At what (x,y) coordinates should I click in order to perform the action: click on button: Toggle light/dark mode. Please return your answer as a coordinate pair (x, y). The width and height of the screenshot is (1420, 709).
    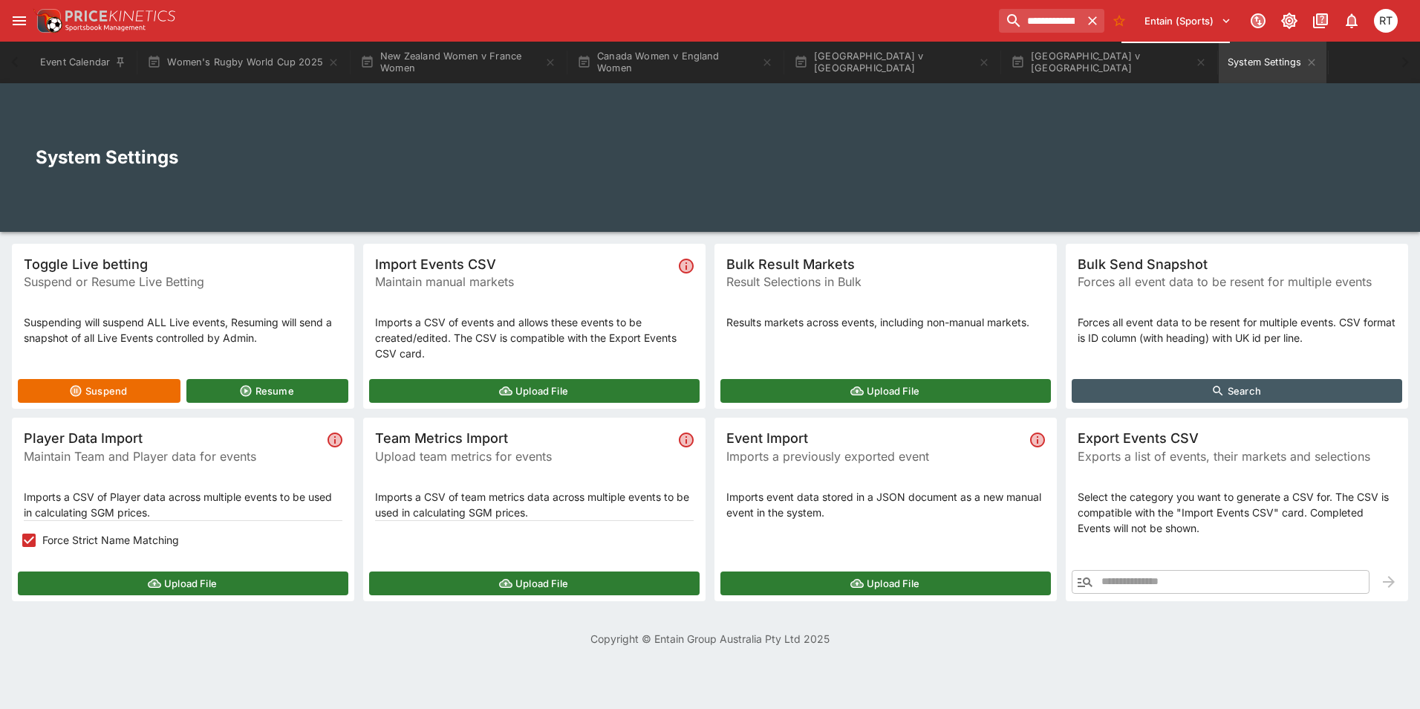
    Looking at the image, I should click on (1289, 21).